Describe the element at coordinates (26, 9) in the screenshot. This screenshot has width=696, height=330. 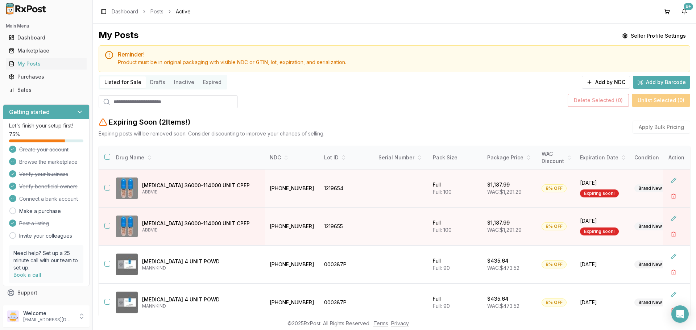
I see `img: RxPost Logo` at that location.